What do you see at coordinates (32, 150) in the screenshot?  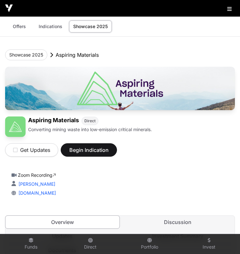 I see `button: Get Updates` at bounding box center [32, 150].